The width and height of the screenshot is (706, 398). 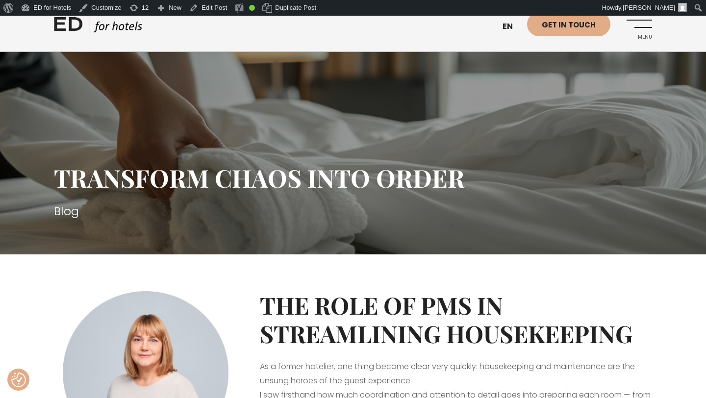 I want to click on strong: The Role of PMS in Streamlining Housekeeping, so click(x=446, y=319).